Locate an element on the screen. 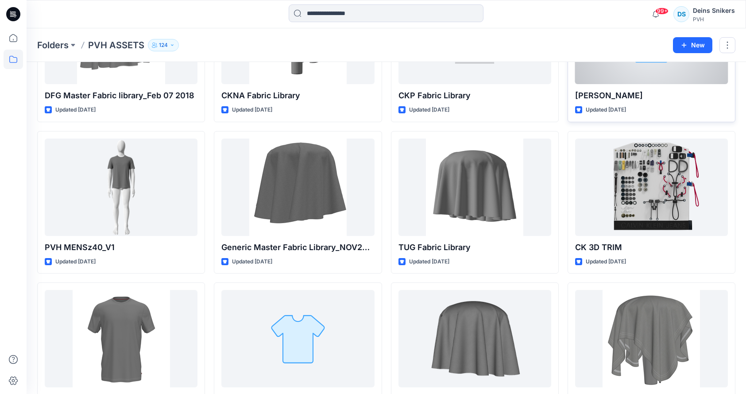 This screenshot has width=746, height=394. div: DS is located at coordinates (682, 14).